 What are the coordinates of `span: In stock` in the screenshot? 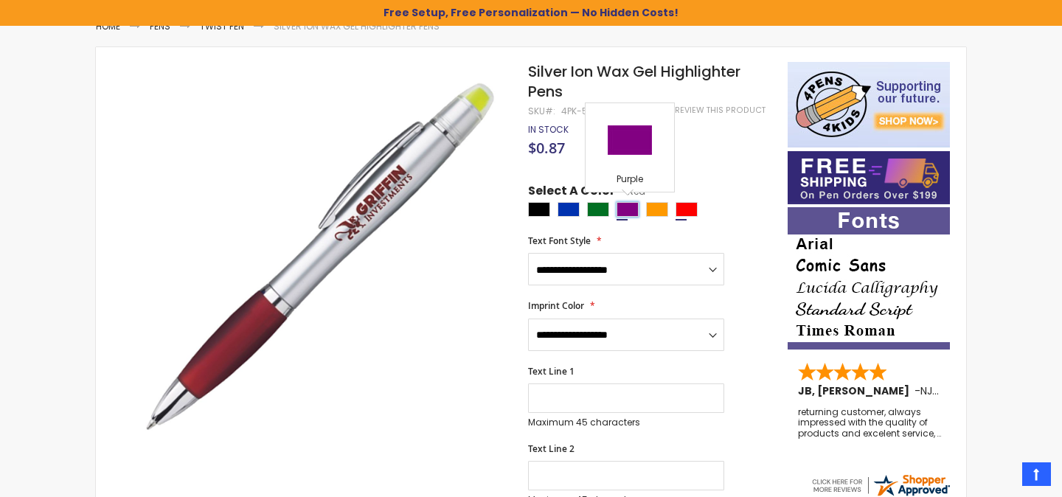 It's located at (548, 129).